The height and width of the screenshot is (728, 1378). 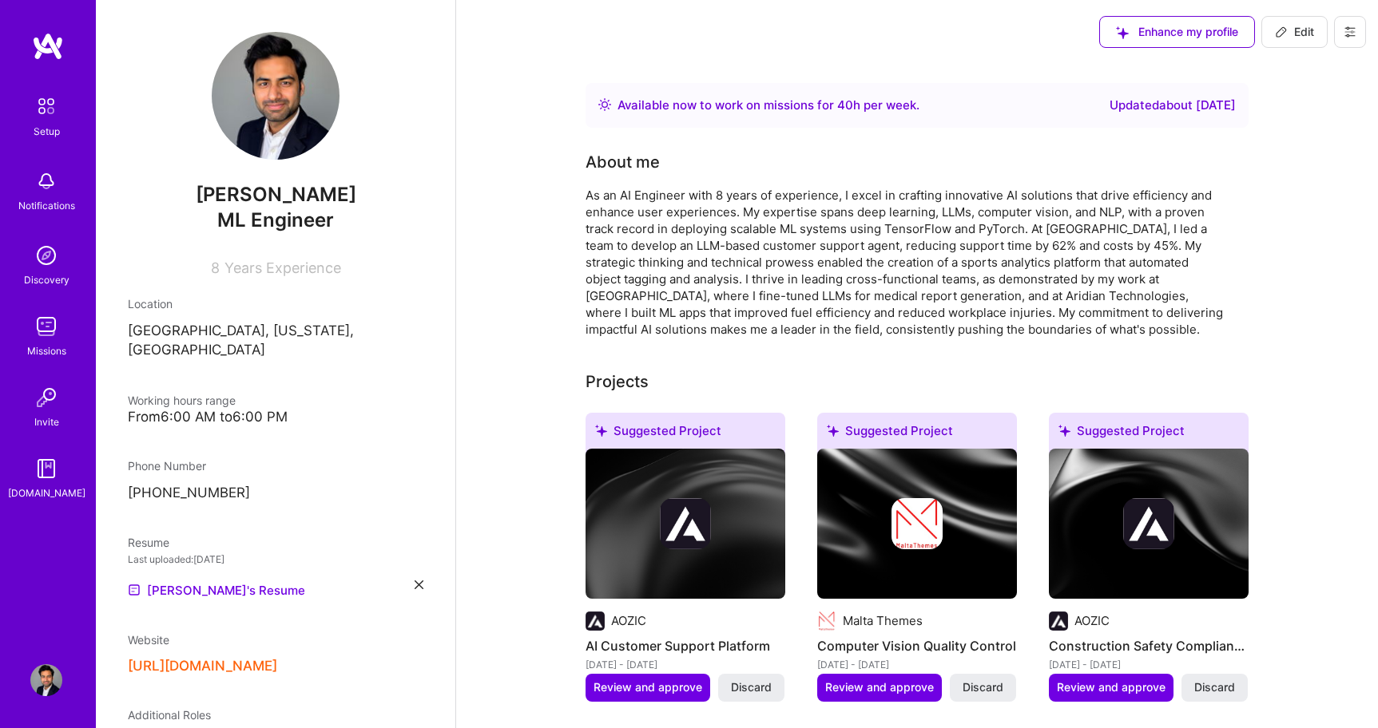 What do you see at coordinates (845, 105) in the screenshot?
I see `span: 40` at bounding box center [845, 105].